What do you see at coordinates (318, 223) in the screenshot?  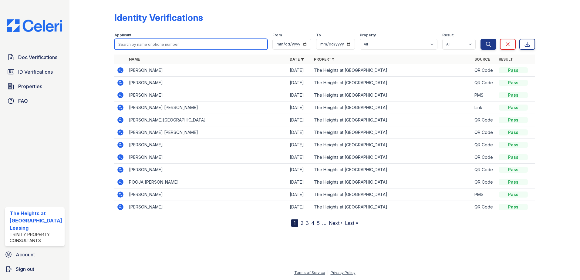 I see `a: 5` at bounding box center [318, 223].